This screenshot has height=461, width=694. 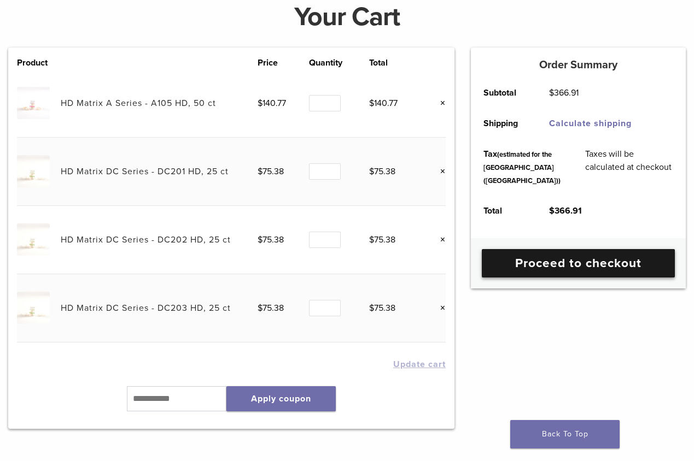 What do you see at coordinates (629, 167) in the screenshot?
I see `td: Taxes will be calculated at checkout` at bounding box center [629, 167].